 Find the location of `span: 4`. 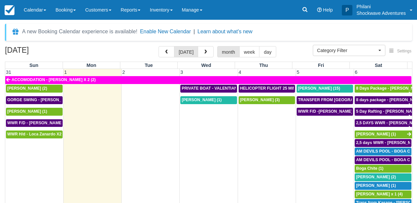

span: 4 is located at coordinates (240, 72).